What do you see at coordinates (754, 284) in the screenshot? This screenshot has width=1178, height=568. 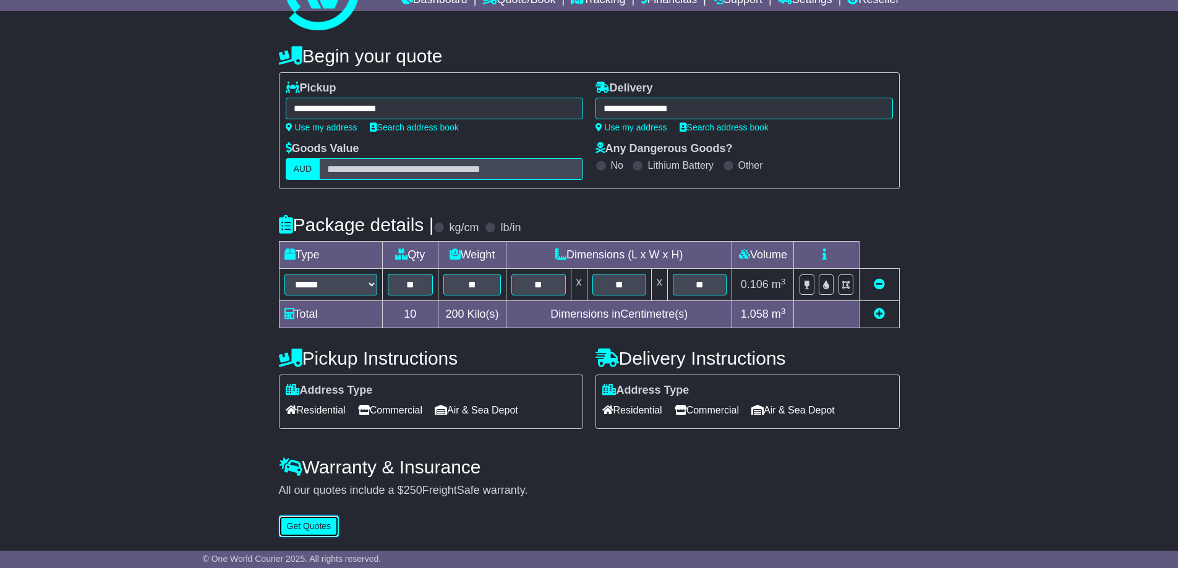 I see `span: 0.106` at bounding box center [754, 284].